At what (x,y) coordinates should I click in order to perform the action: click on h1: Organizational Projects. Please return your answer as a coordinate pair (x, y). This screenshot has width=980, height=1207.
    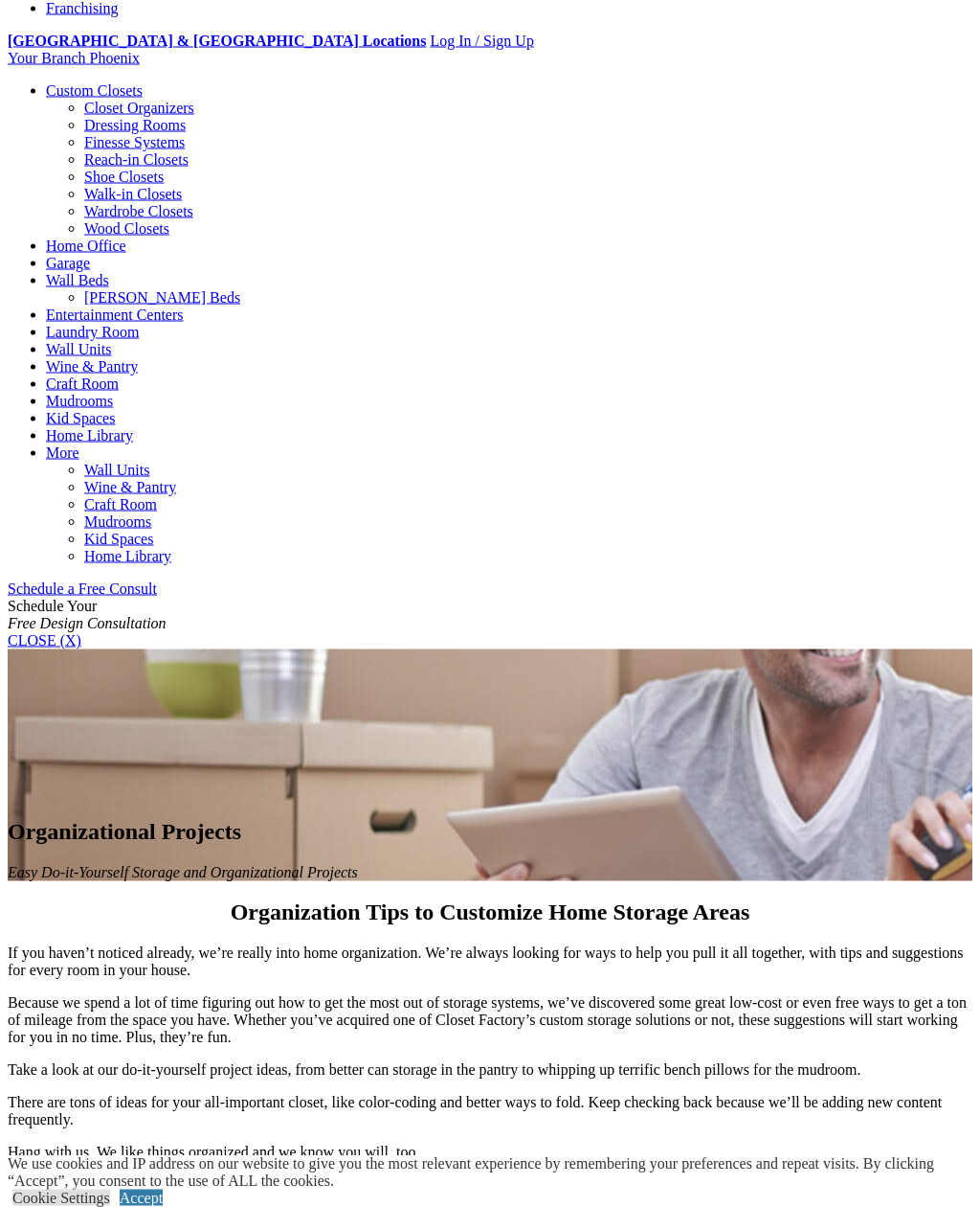
    Looking at the image, I should click on (490, 832).